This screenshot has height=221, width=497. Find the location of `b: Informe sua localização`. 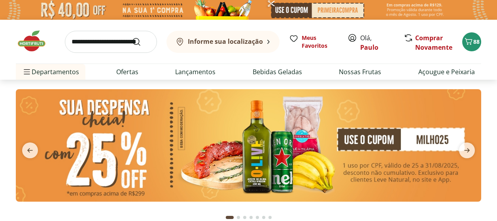

b: Informe sua localização is located at coordinates (225, 42).